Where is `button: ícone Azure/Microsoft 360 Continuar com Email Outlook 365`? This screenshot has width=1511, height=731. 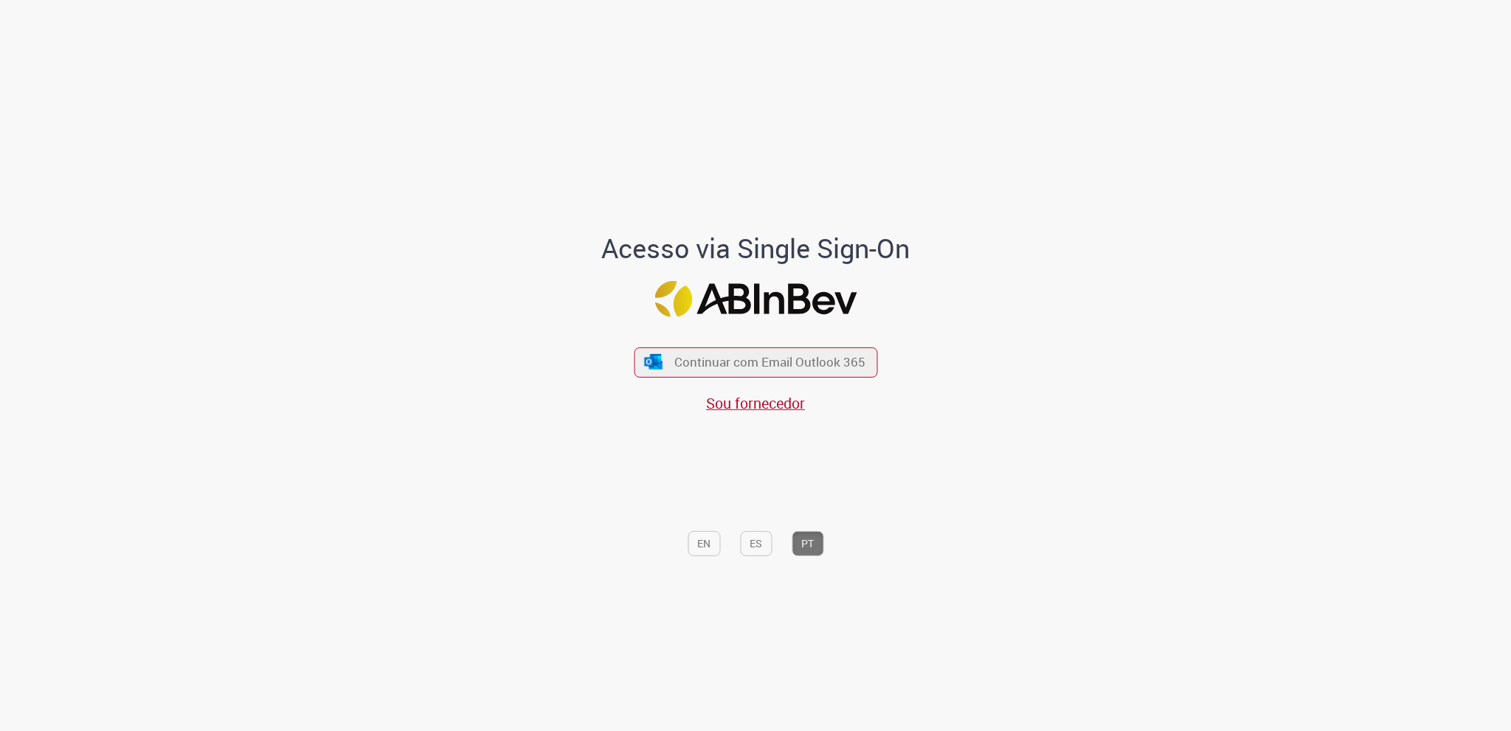 button: ícone Azure/Microsoft 360 Continuar com Email Outlook 365 is located at coordinates (756, 362).